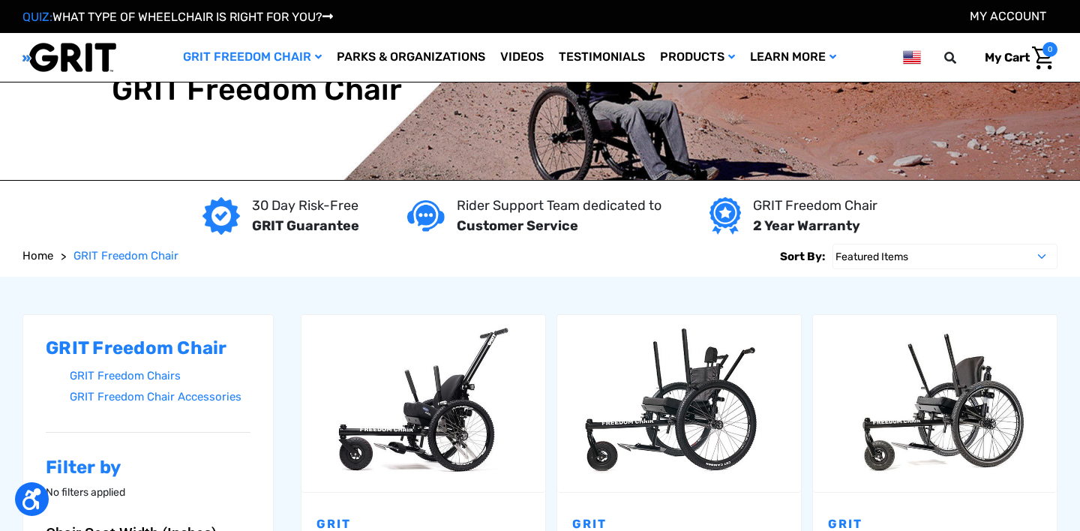  I want to click on span: 0, so click(1050, 49).